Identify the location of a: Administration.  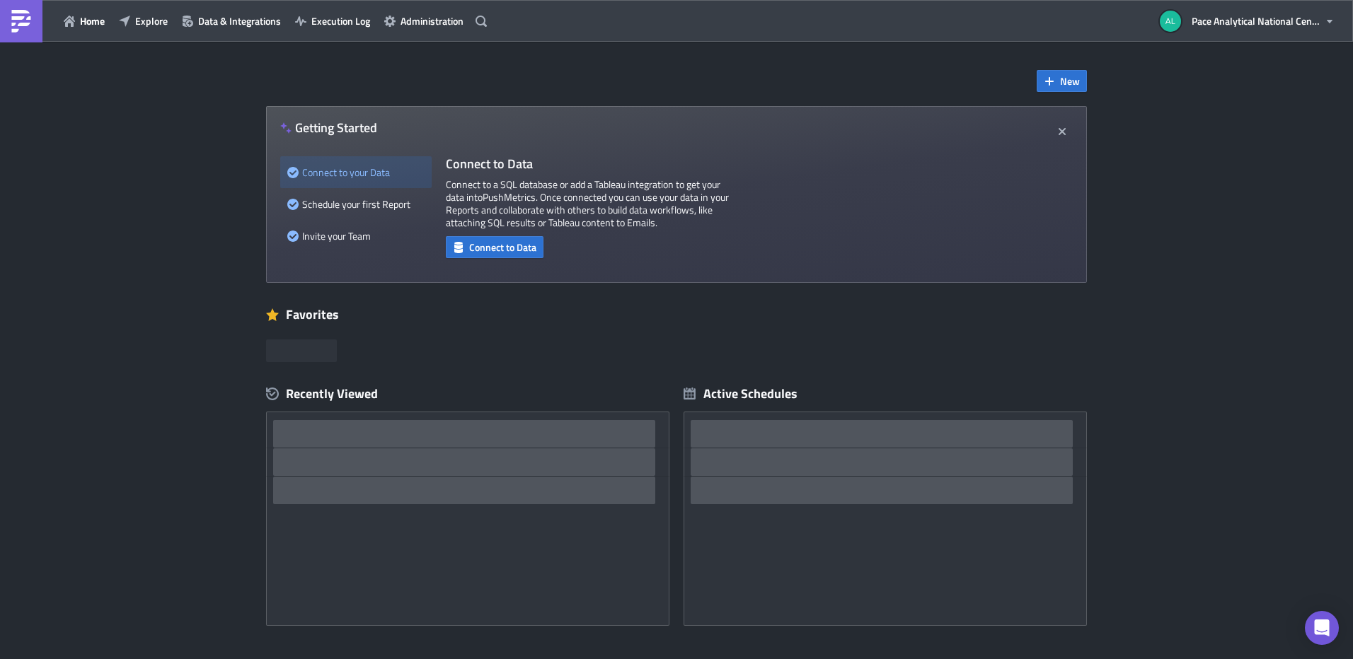
(424, 21).